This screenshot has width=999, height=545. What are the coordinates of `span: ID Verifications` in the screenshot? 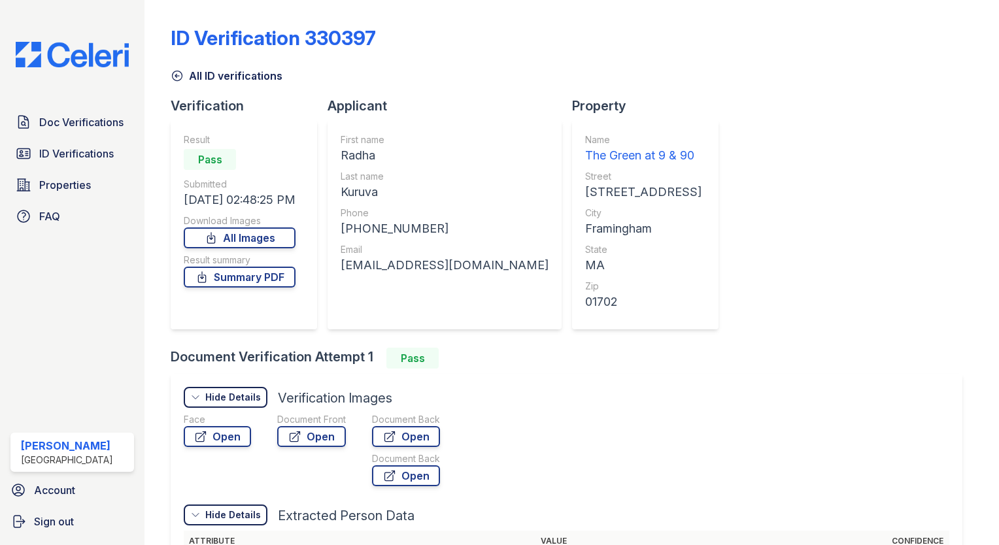 It's located at (77, 154).